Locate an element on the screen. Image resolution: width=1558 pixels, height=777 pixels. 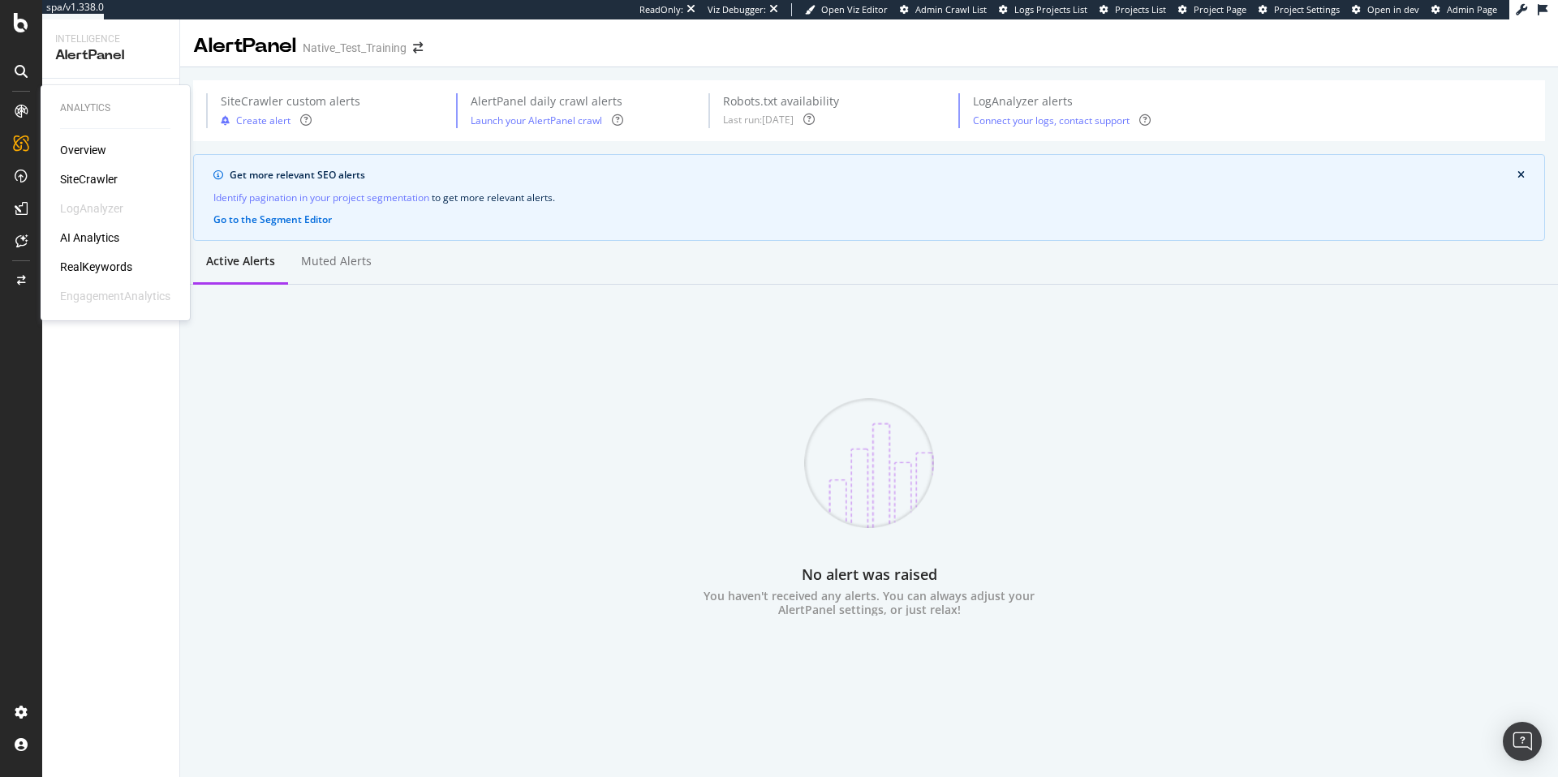
a: Admin Page is located at coordinates (1464, 10).